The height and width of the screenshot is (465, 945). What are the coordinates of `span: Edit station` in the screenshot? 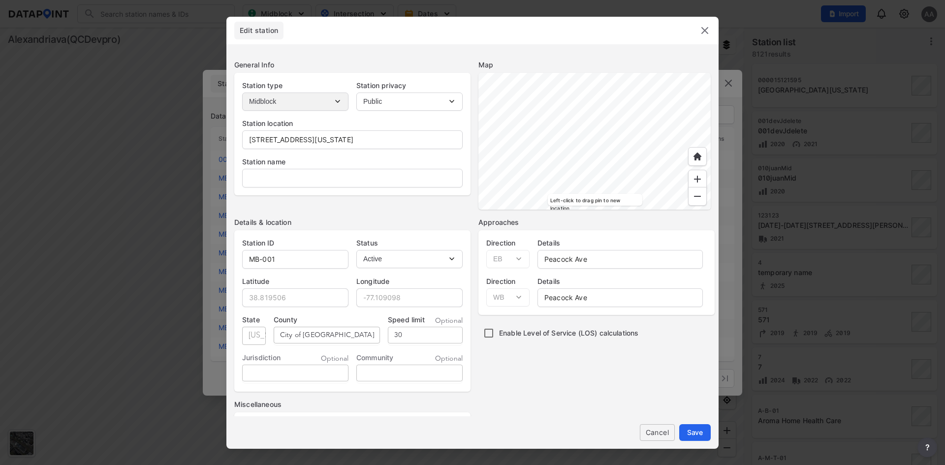 It's located at (259, 31).